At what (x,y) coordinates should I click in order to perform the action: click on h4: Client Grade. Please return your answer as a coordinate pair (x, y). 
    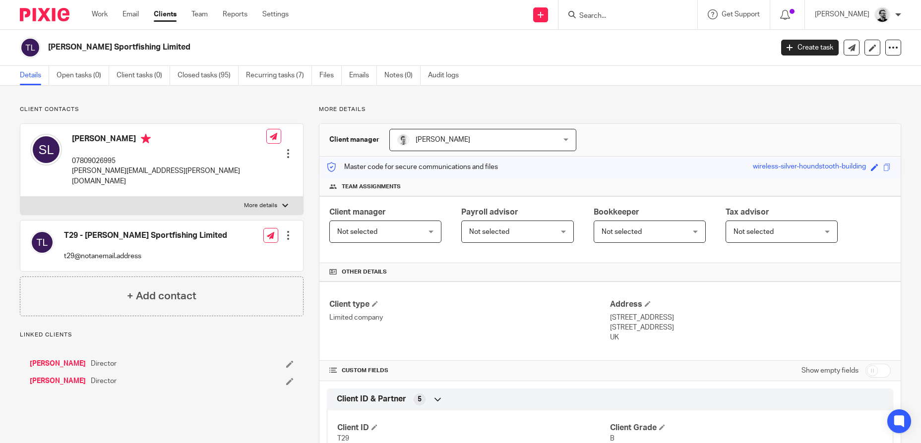
    Looking at the image, I should click on (746, 428).